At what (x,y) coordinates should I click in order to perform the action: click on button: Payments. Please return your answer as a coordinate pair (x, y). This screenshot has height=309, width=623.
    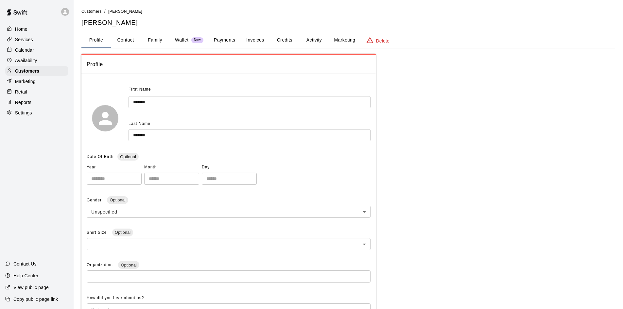
    Looking at the image, I should click on (224, 40).